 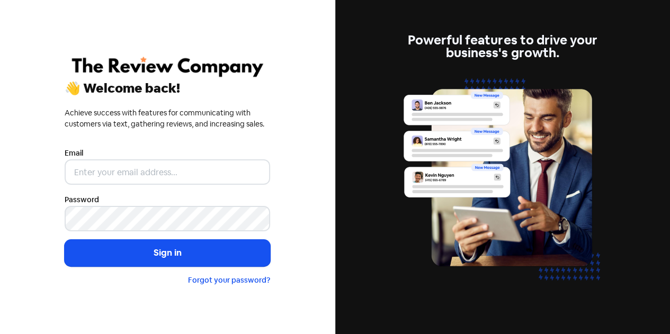 What do you see at coordinates (229, 280) in the screenshot?
I see `a: Forgot your password?` at bounding box center [229, 280].